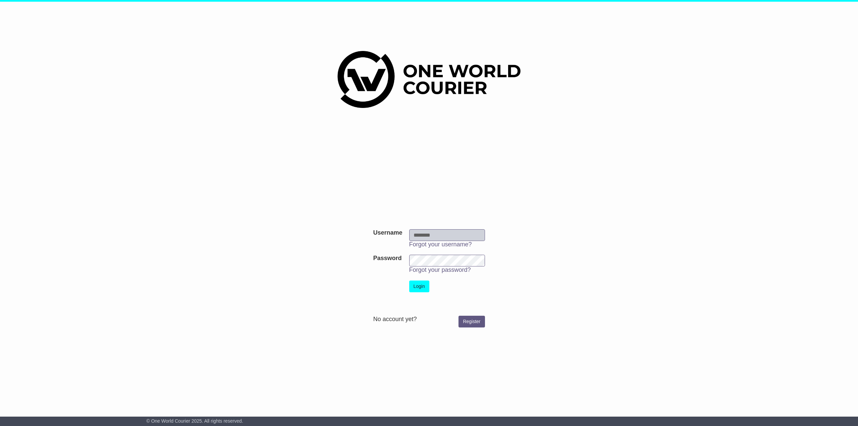 This screenshot has width=858, height=426. What do you see at coordinates (429, 79) in the screenshot?
I see `img: One World` at bounding box center [429, 79].